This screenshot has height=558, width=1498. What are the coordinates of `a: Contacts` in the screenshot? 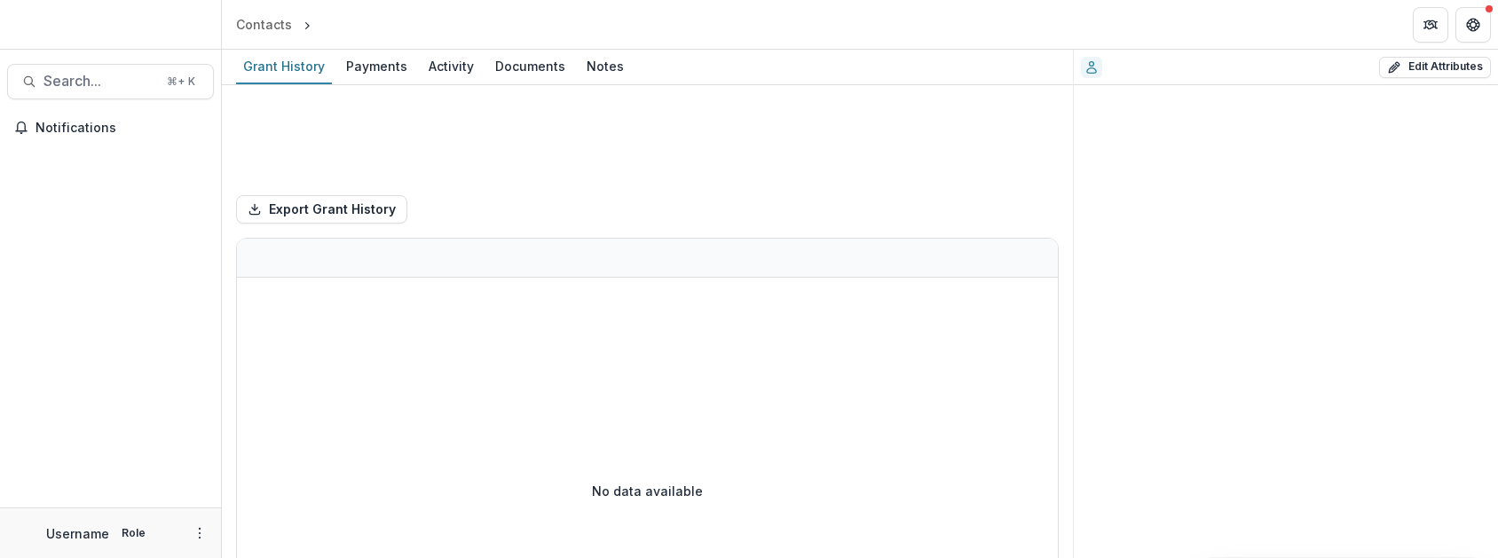 It's located at (264, 24).